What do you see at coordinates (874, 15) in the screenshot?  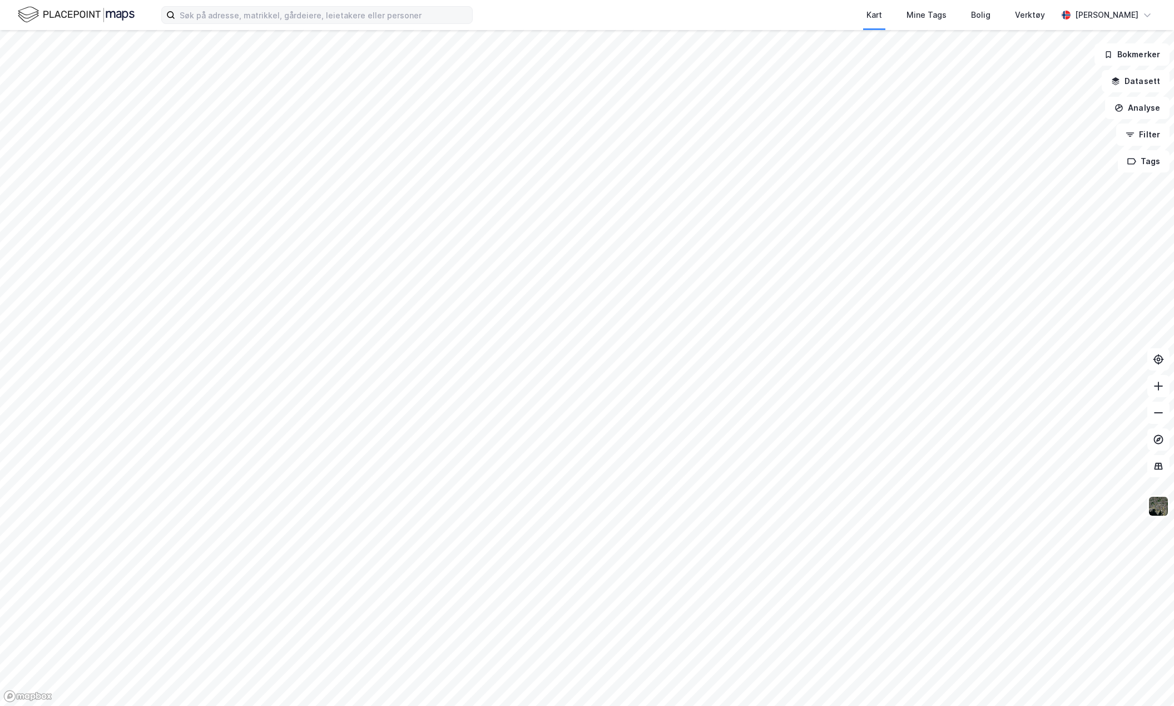 I see `div: Kart` at bounding box center [874, 15].